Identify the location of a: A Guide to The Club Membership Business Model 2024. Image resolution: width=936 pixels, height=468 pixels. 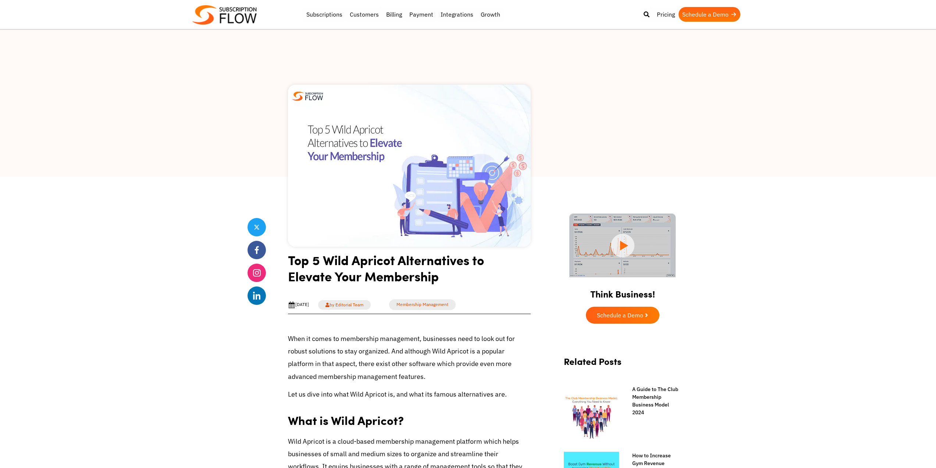
(654, 401).